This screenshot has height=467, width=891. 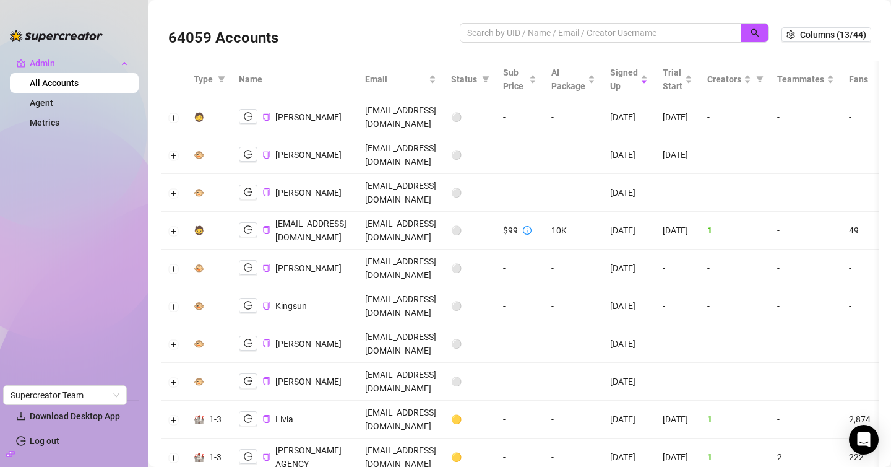 I want to click on span: build, so click(x=11, y=454).